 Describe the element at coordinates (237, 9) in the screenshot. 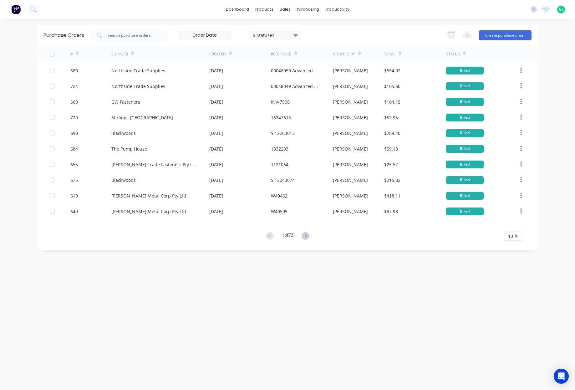

I see `a: dashboard` at that location.